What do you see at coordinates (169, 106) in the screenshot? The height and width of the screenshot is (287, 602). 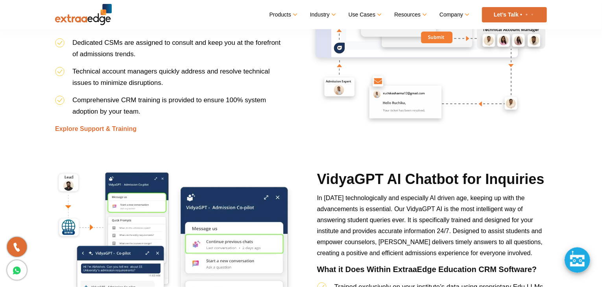 I see `span: Comprehensive CRM training is provided to ensure 100% system adoption by your team.` at bounding box center [169, 106].